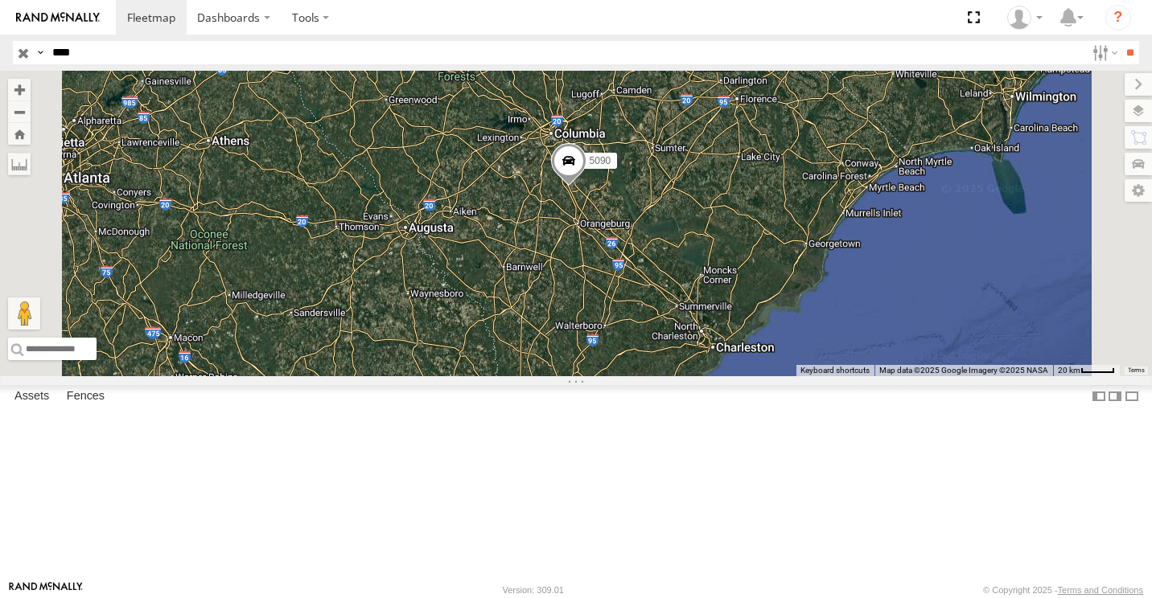  I want to click on a: Terms (opens in new tab), so click(1136, 371).